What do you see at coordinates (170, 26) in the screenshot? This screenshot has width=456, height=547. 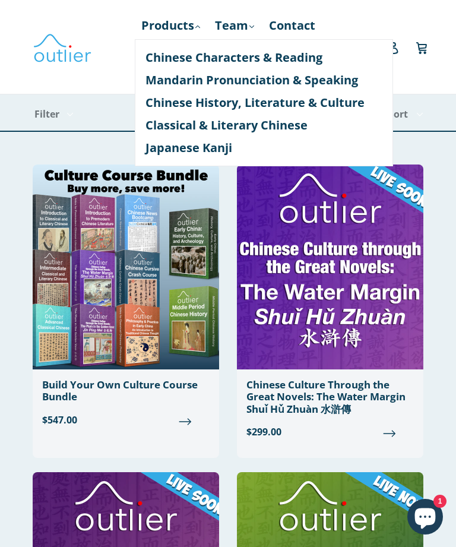 I see `a: Products` at bounding box center [170, 26].